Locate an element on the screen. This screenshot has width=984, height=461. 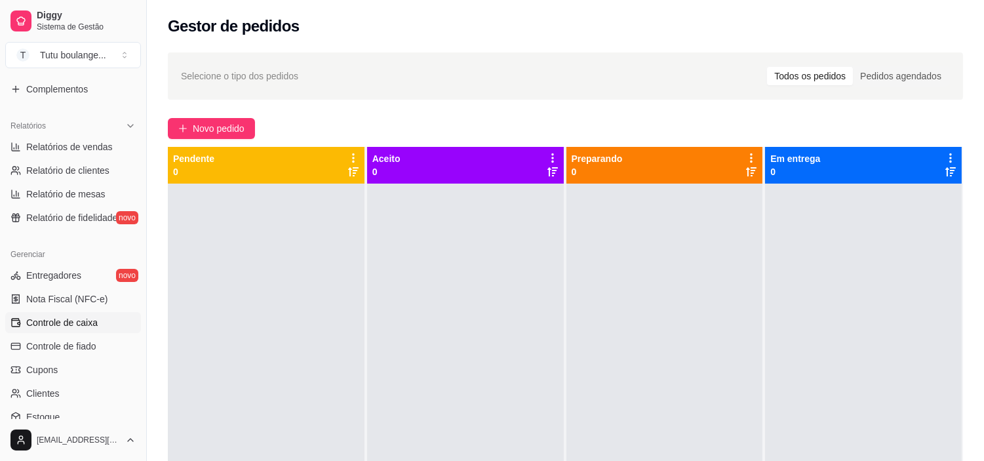
p: Pendente is located at coordinates (193, 159).